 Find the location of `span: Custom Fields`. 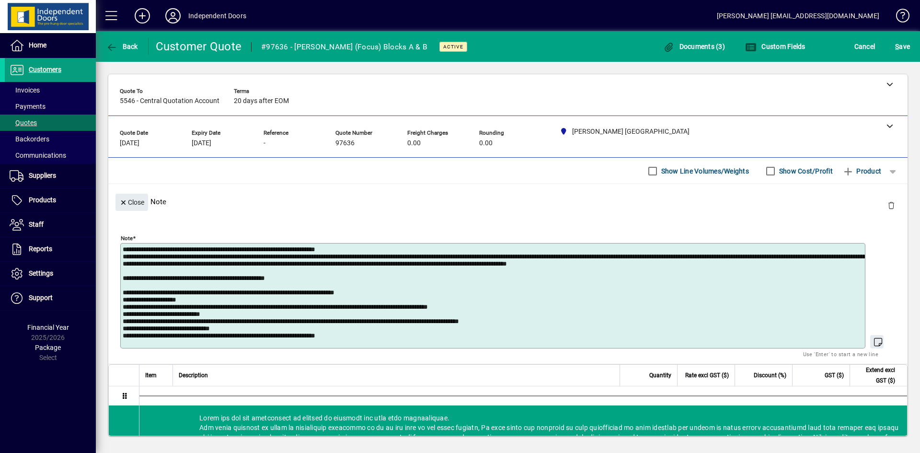

span: Custom Fields is located at coordinates (776, 47).